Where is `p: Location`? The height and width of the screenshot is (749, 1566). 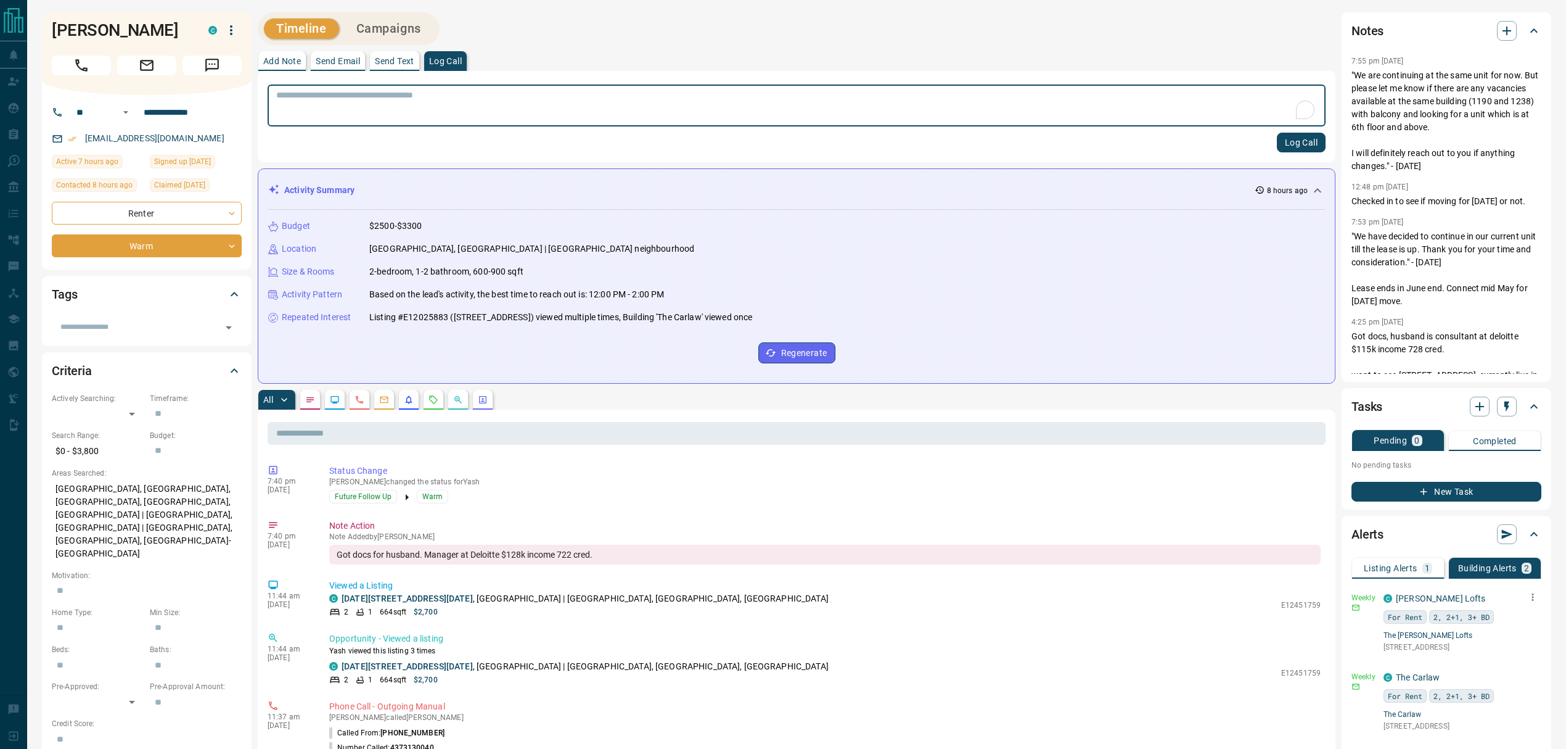 p: Location is located at coordinates (299, 248).